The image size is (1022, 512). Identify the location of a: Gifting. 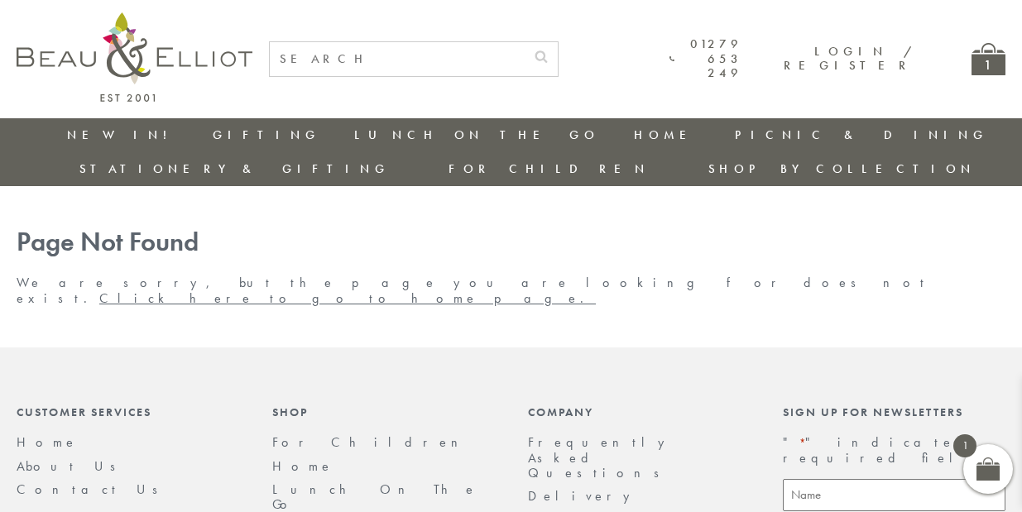
(266, 135).